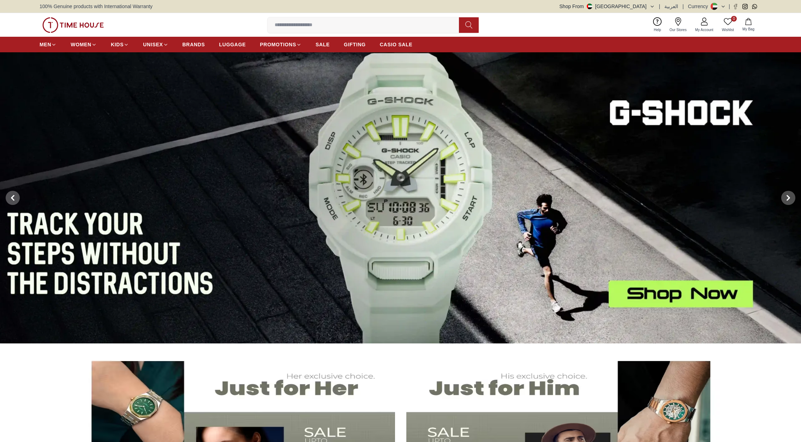  I want to click on span: MEN, so click(45, 44).